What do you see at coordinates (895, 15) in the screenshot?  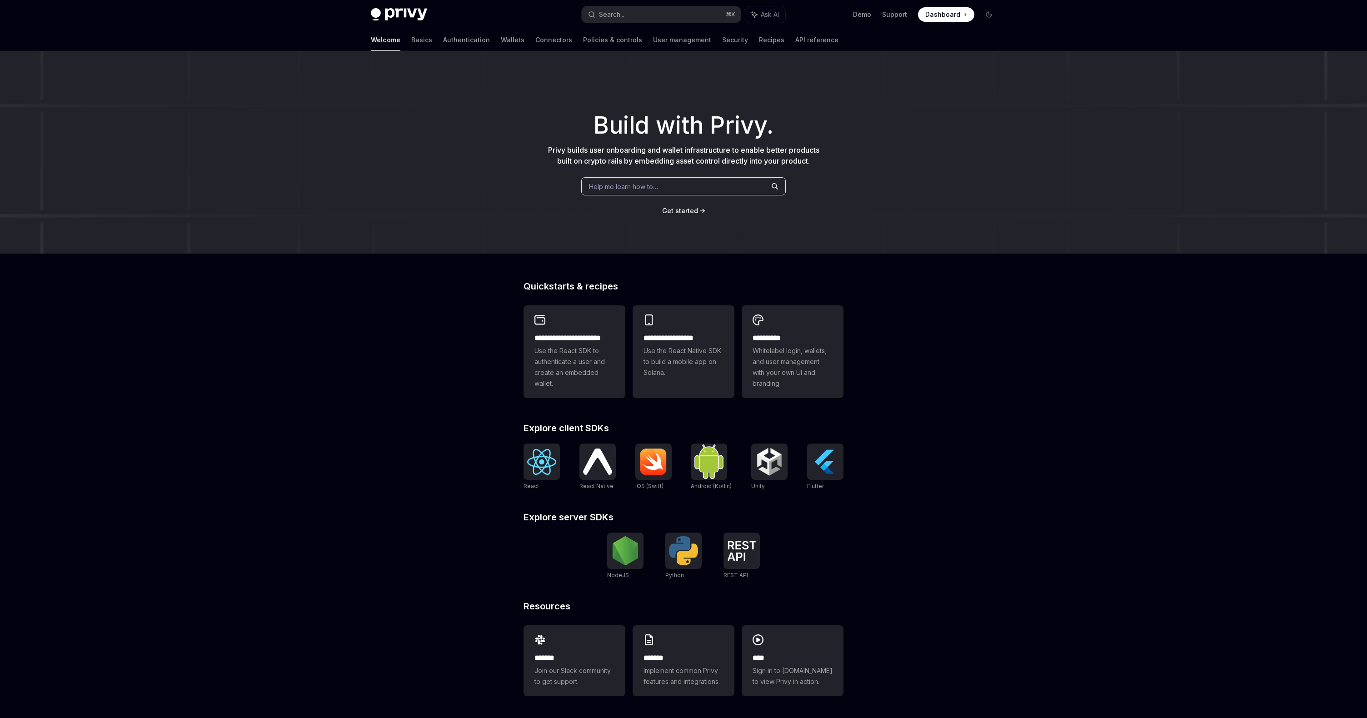 I see `a: Support` at bounding box center [895, 15].